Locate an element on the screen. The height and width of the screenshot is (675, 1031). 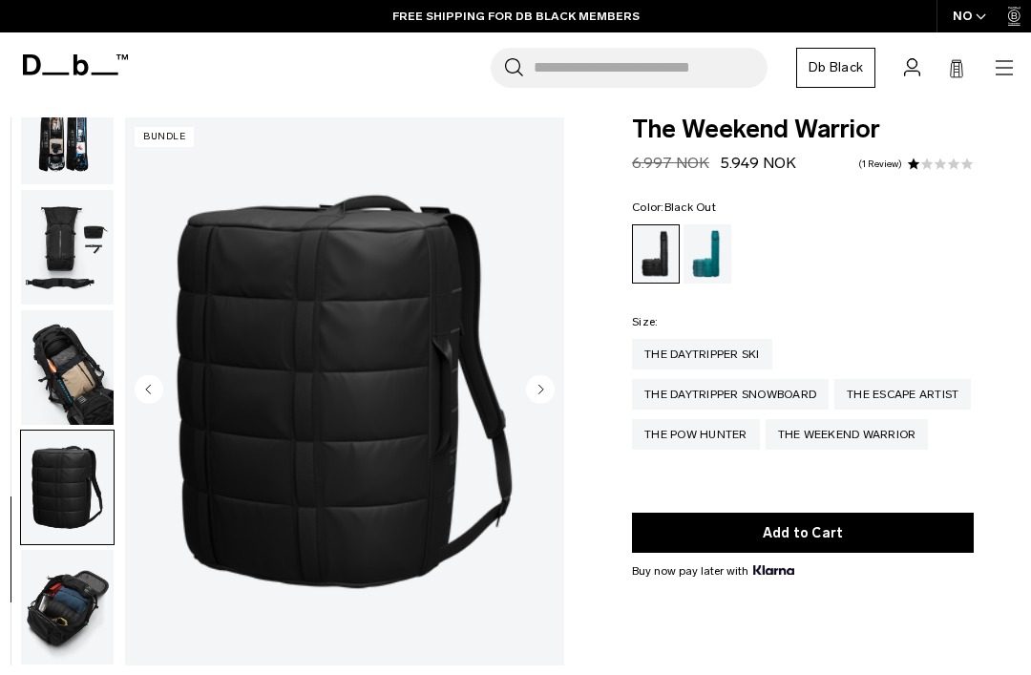
button: Next slide is located at coordinates (540, 391).